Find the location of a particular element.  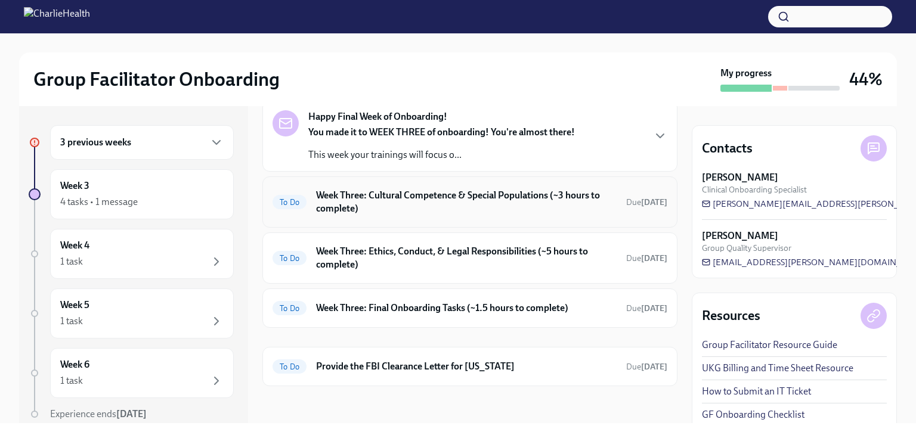

img: CharlieHealth is located at coordinates (57, 17).